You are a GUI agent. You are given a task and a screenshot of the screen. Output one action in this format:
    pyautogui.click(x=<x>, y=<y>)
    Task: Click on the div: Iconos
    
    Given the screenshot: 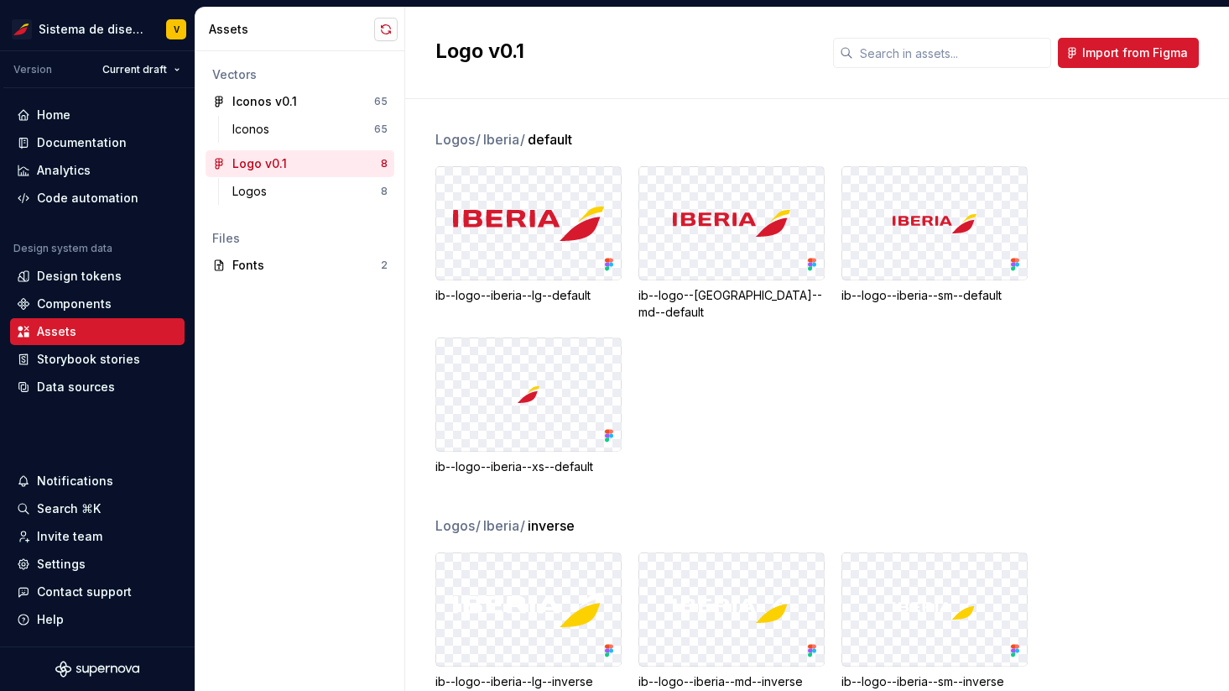 What is the action you would take?
    pyautogui.click(x=254, y=129)
    